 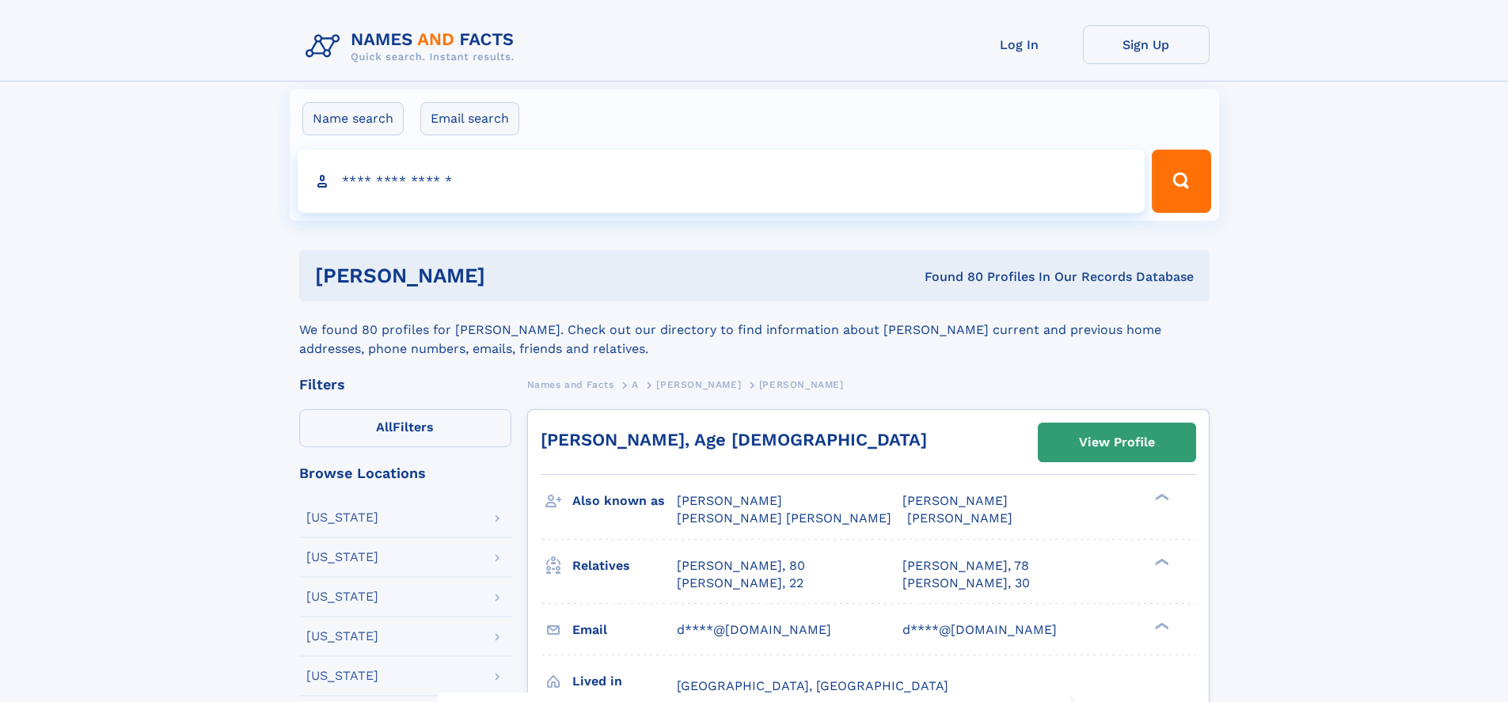 What do you see at coordinates (1117, 443) in the screenshot?
I see `a: View Profile` at bounding box center [1117, 443].